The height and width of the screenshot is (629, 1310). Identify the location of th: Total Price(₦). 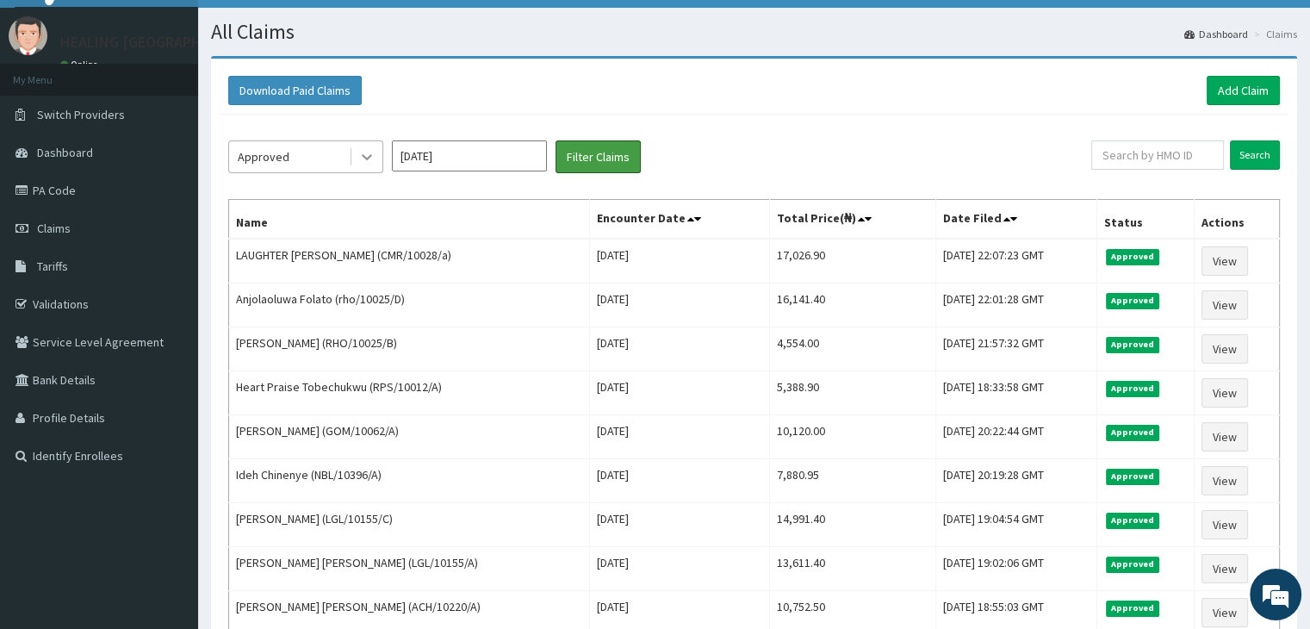
(852, 220).